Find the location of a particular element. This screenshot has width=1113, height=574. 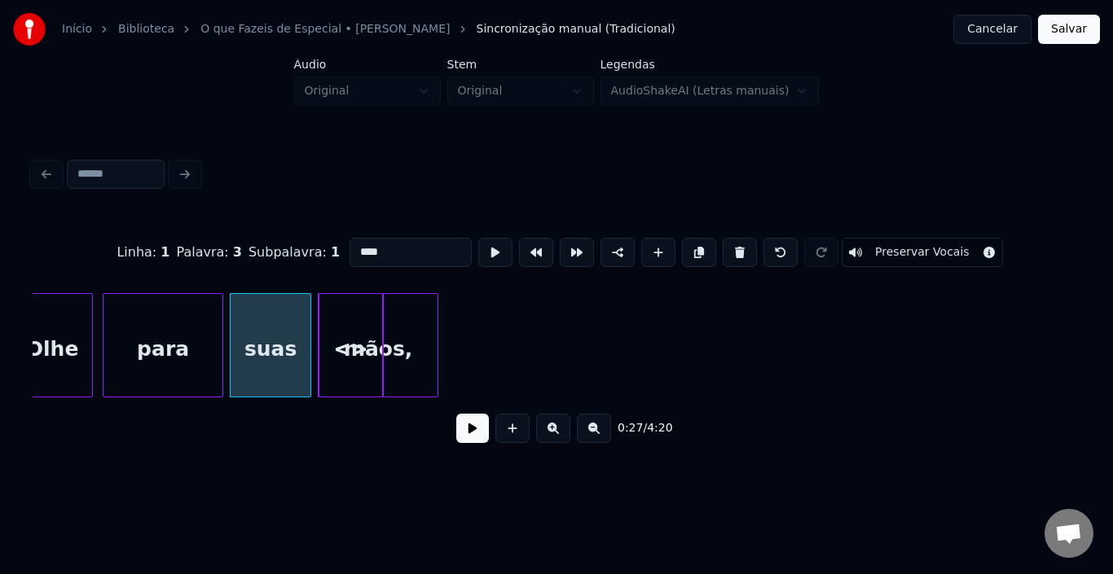

button: Cancelar is located at coordinates (992, 29).